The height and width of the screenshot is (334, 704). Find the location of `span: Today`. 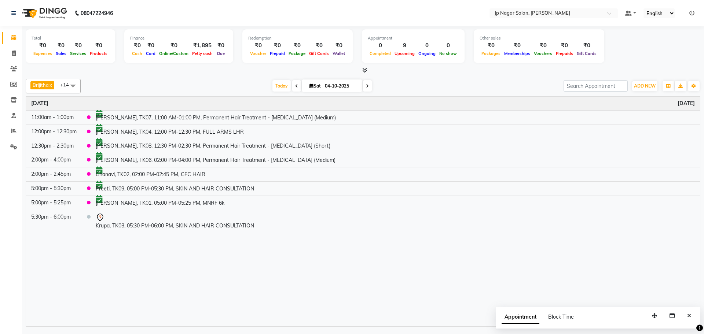

span: Today is located at coordinates (281, 86).